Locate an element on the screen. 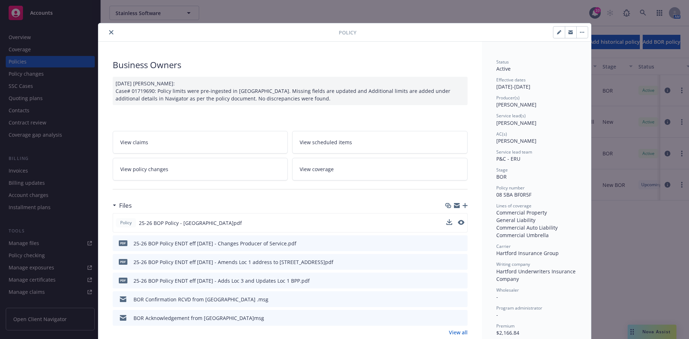  span: Hartford Insurance Group is located at coordinates (528, 253).